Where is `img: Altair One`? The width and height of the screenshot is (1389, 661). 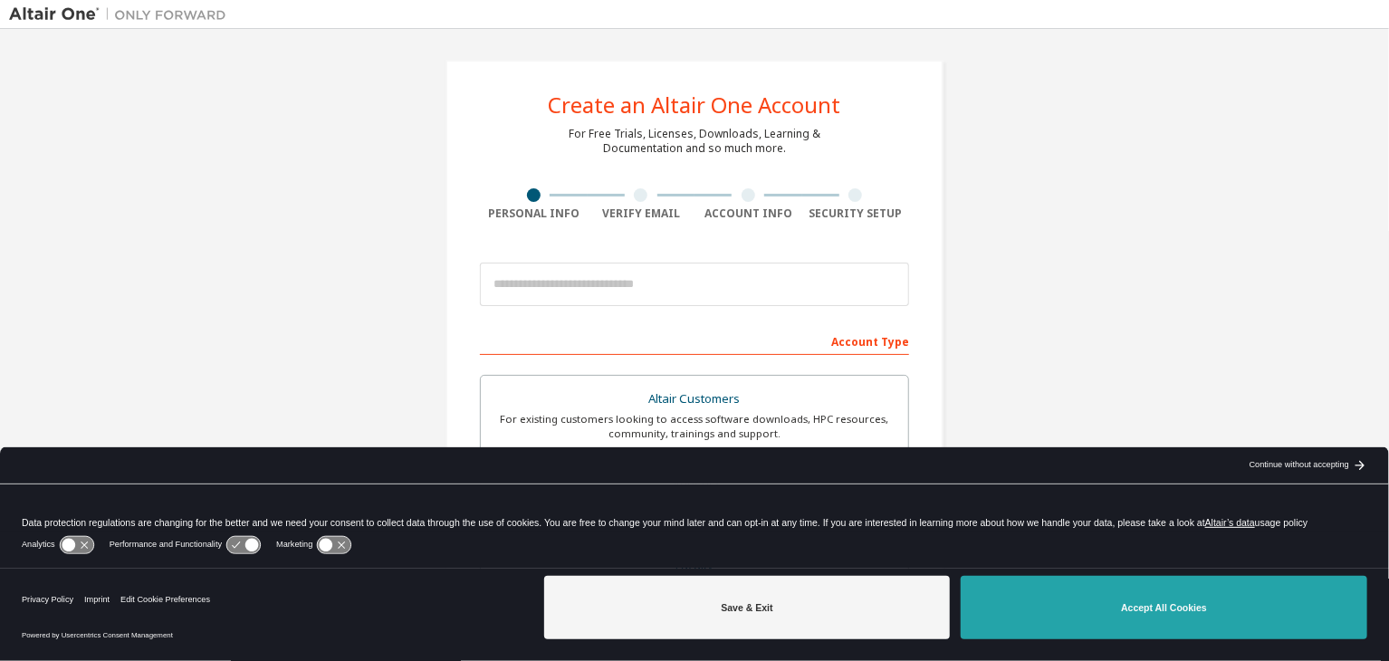
img: Altair One is located at coordinates (122, 14).